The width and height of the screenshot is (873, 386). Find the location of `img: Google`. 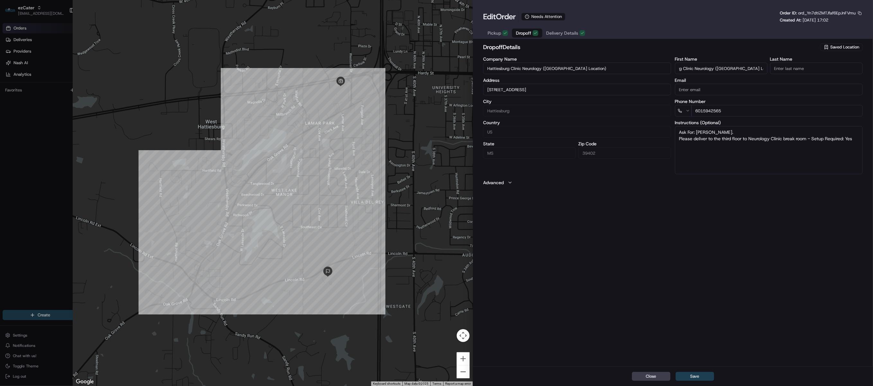

img: Google is located at coordinates (85, 382).